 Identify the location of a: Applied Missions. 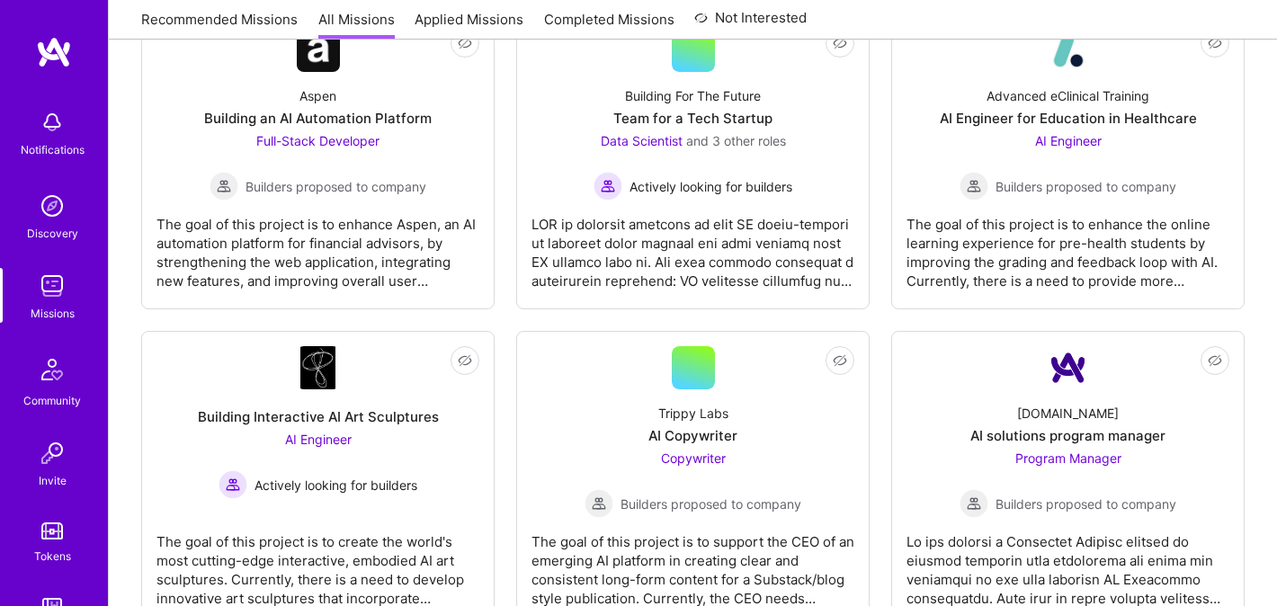
(469, 24).